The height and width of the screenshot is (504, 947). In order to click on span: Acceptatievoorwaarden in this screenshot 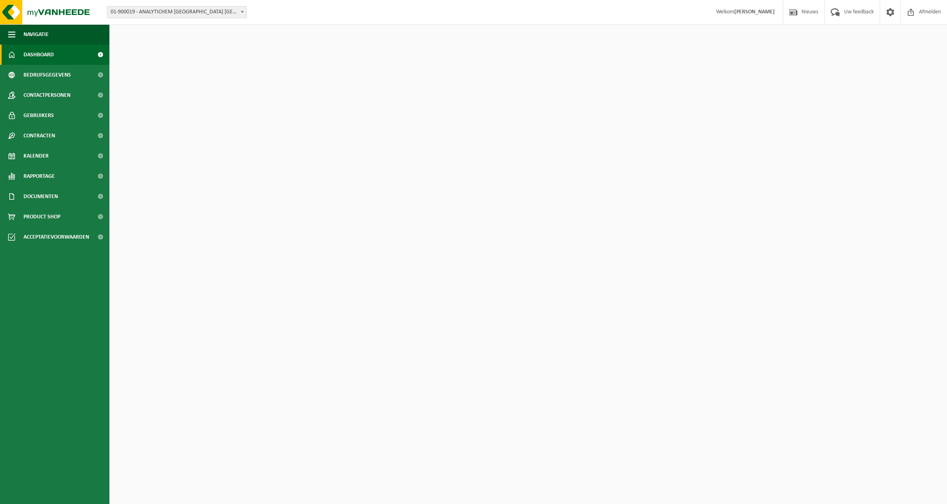, I will do `click(56, 237)`.